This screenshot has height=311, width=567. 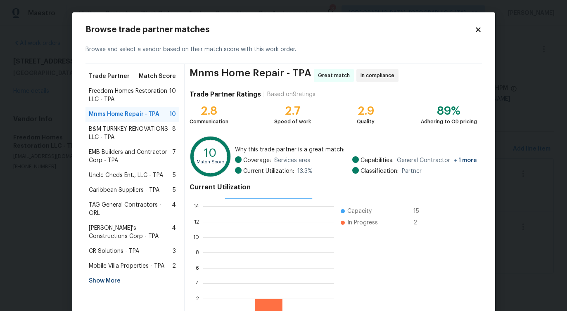 I want to click on span: Why this trade partner is a great match:, so click(x=356, y=150).